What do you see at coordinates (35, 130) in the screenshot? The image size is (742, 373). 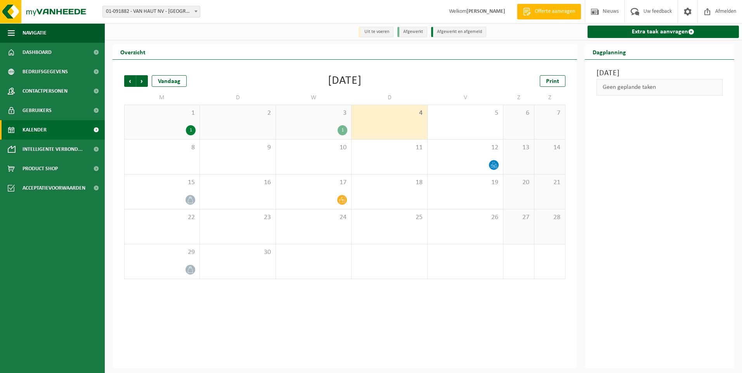 I see `span: Kalender` at bounding box center [35, 130].